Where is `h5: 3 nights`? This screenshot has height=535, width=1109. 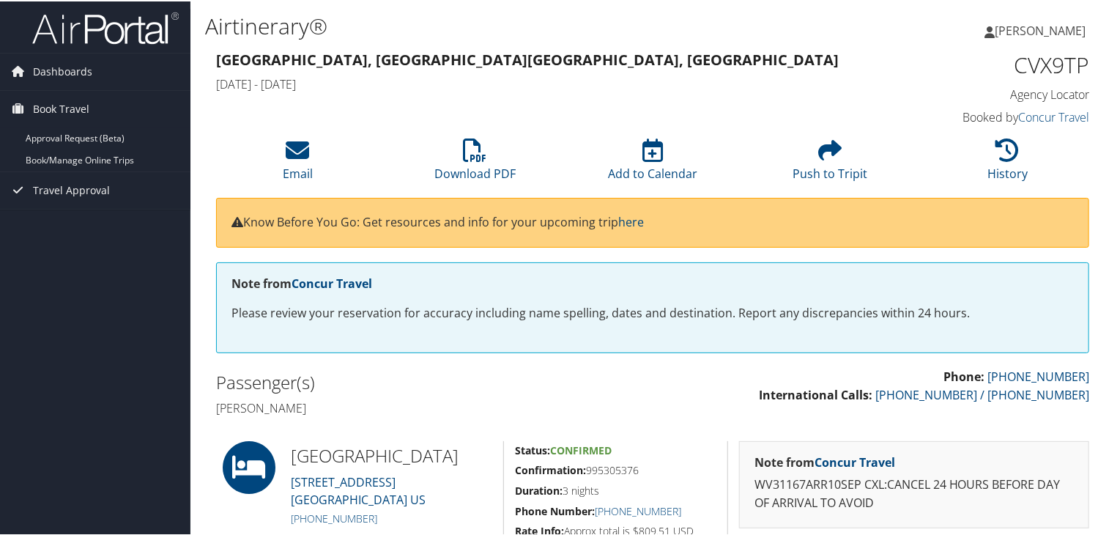 h5: 3 nights is located at coordinates (615, 489).